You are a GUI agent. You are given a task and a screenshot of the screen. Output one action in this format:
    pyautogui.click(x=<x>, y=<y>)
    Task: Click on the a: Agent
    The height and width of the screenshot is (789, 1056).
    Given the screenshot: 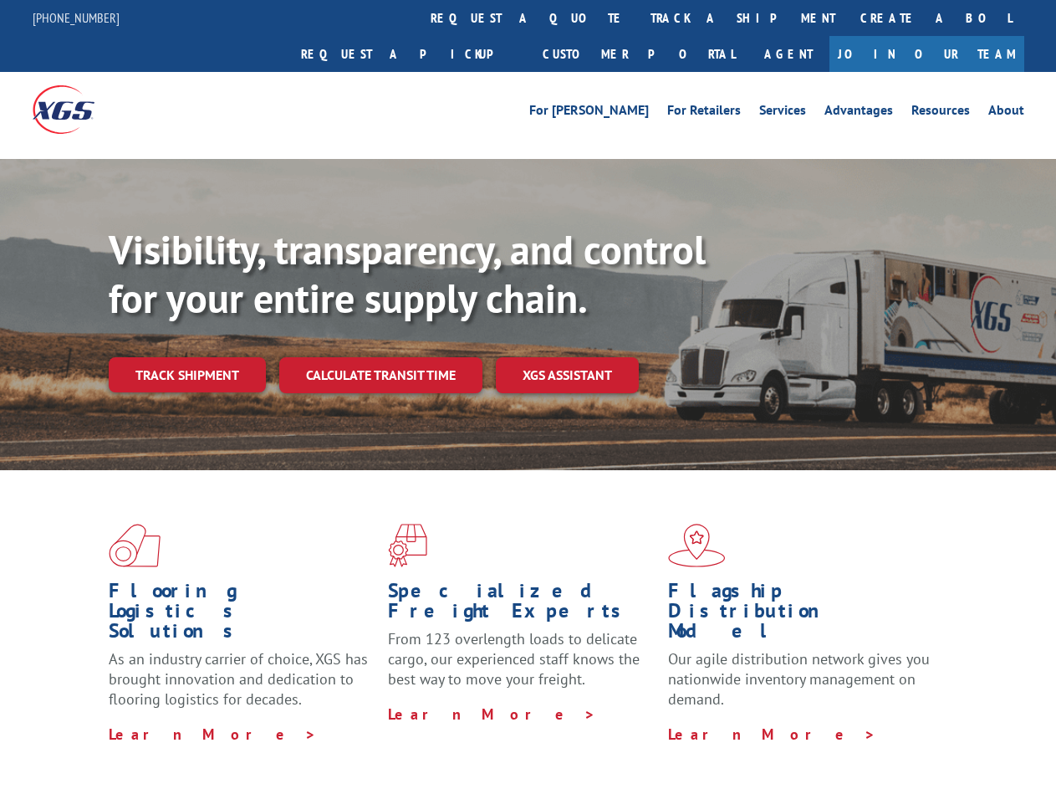 What is the action you would take?
    pyautogui.click(x=789, y=54)
    